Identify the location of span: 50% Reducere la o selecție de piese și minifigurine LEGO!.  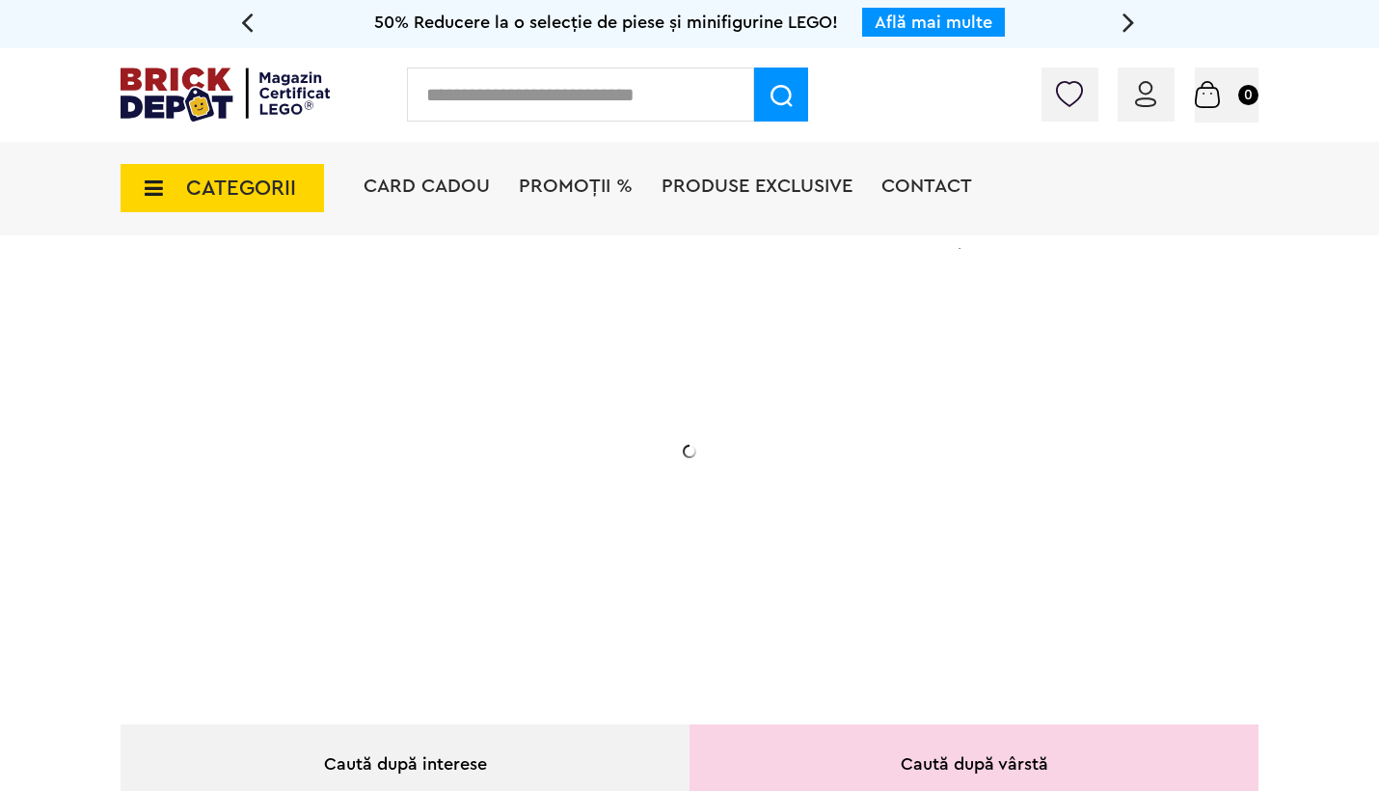
(606, 22).